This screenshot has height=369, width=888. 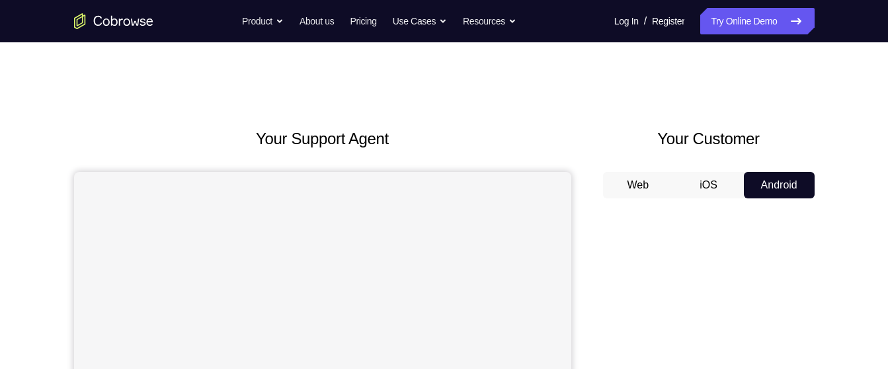 I want to click on button: Use Cases, so click(x=420, y=21).